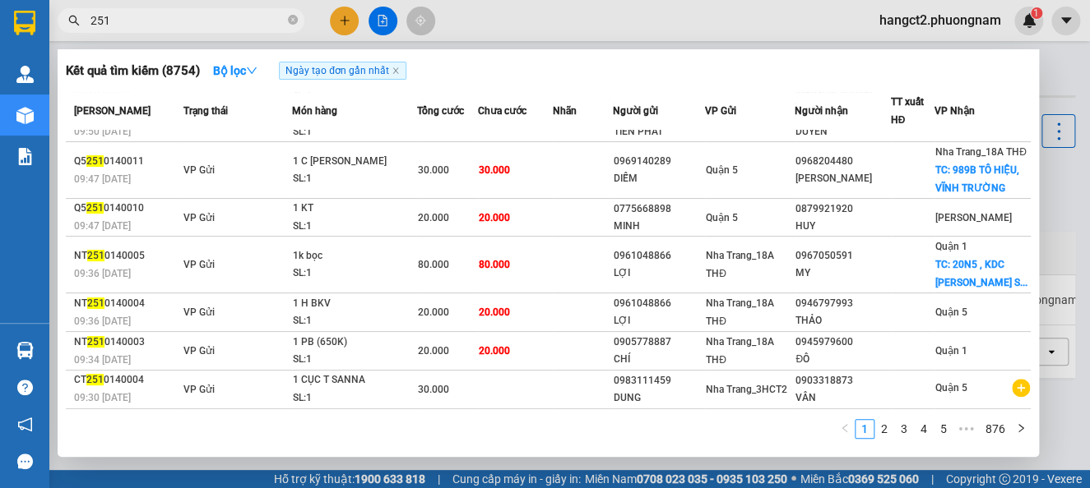 The width and height of the screenshot is (1090, 488). I want to click on div: Q5 0140010, so click(126, 208).